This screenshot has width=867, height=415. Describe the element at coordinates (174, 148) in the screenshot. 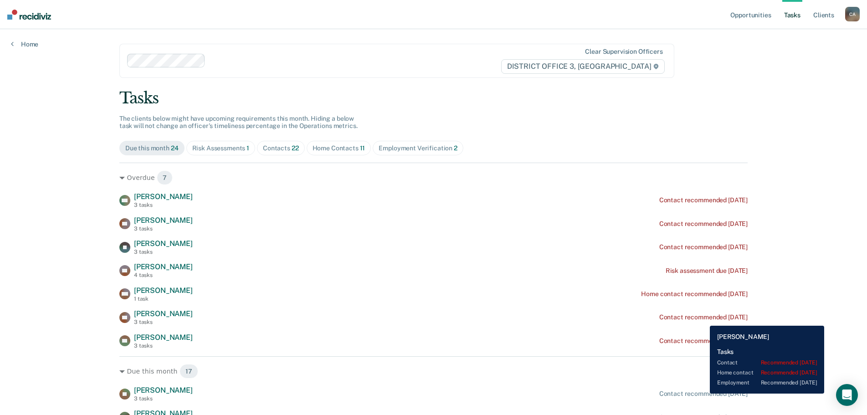

I see `span: 24` at that location.